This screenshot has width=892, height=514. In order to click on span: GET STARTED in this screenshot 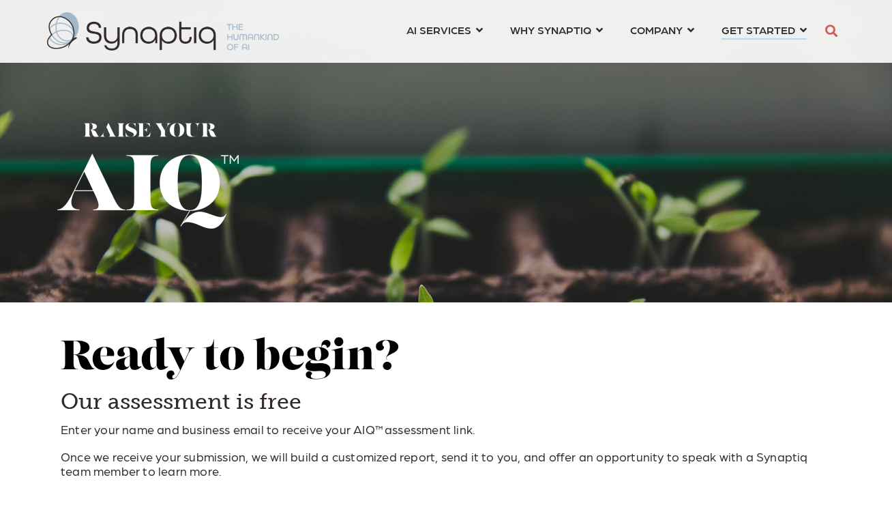, I will do `click(759, 29)`.